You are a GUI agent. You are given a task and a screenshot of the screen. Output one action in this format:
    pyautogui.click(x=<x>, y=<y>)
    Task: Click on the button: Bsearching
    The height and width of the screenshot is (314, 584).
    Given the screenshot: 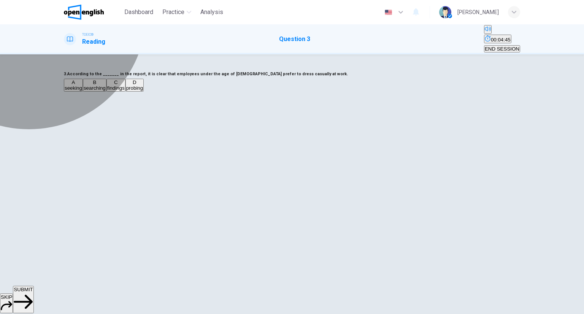 What is the action you would take?
    pyautogui.click(x=95, y=85)
    